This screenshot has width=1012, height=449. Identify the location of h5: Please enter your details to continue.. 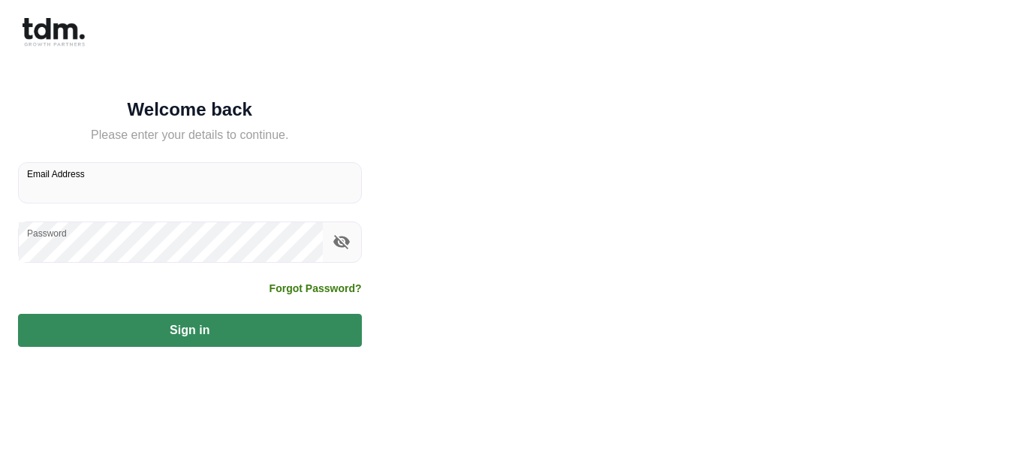
(190, 135).